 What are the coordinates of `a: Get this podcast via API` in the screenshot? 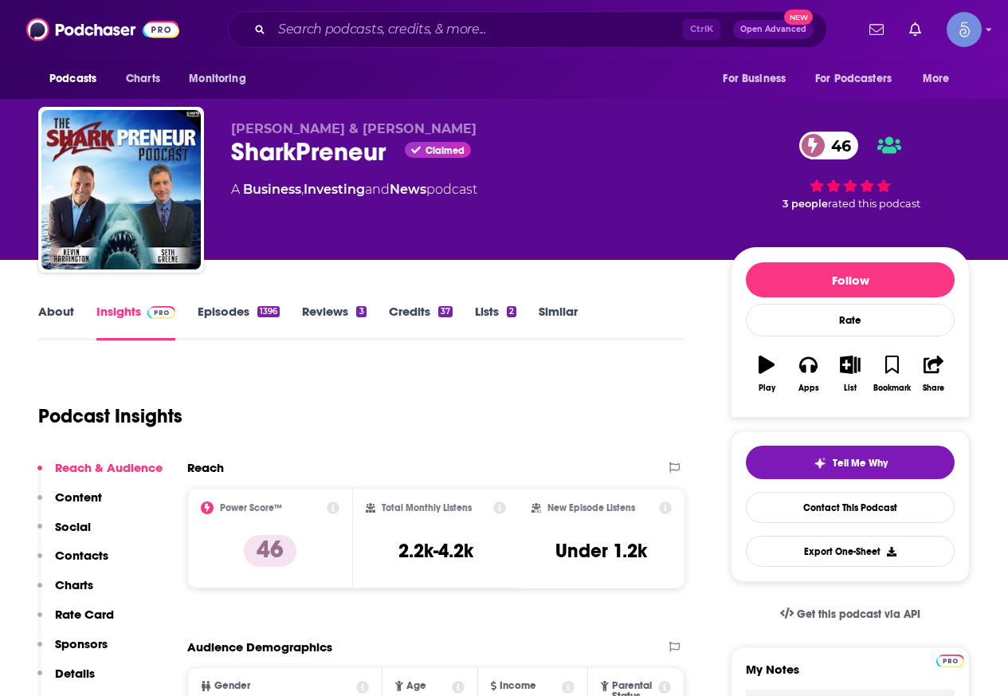 It's located at (850, 614).